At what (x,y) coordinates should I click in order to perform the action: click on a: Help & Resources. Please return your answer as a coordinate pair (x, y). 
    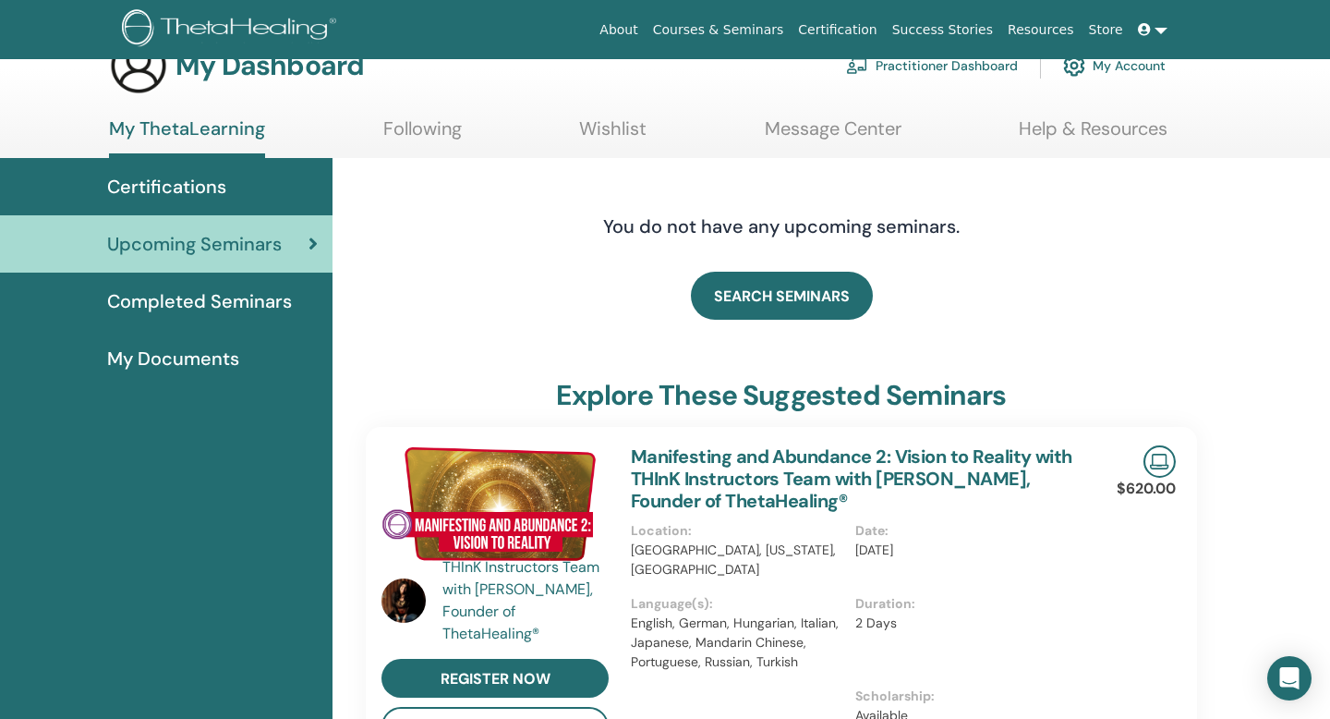
    Looking at the image, I should click on (1093, 135).